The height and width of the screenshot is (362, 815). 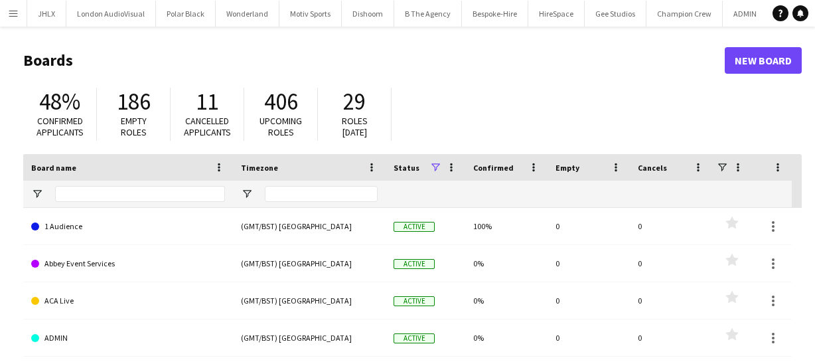 What do you see at coordinates (428, 13) in the screenshot?
I see `button: B The Agency` at bounding box center [428, 13].